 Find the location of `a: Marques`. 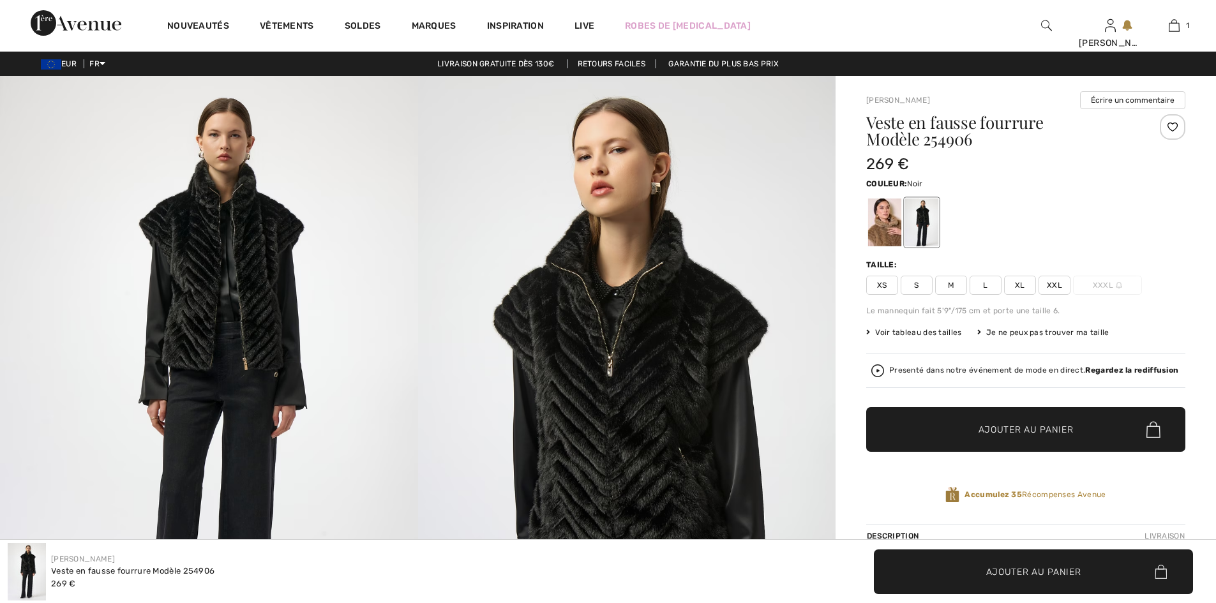

a: Marques is located at coordinates (434, 27).